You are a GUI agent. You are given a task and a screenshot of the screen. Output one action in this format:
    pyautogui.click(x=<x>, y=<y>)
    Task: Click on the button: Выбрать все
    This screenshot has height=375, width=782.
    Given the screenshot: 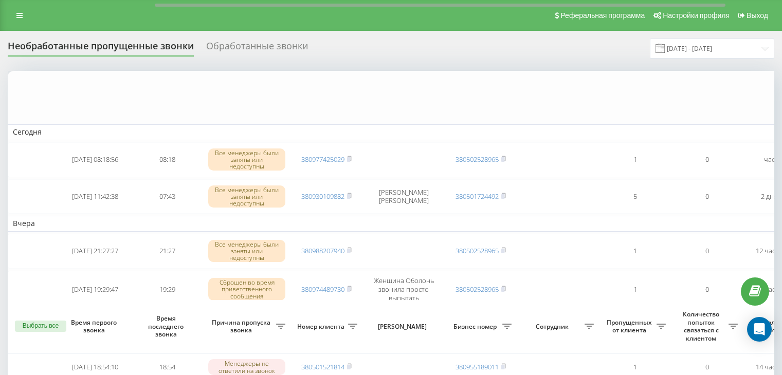 What is the action you would take?
    pyautogui.click(x=41, y=326)
    